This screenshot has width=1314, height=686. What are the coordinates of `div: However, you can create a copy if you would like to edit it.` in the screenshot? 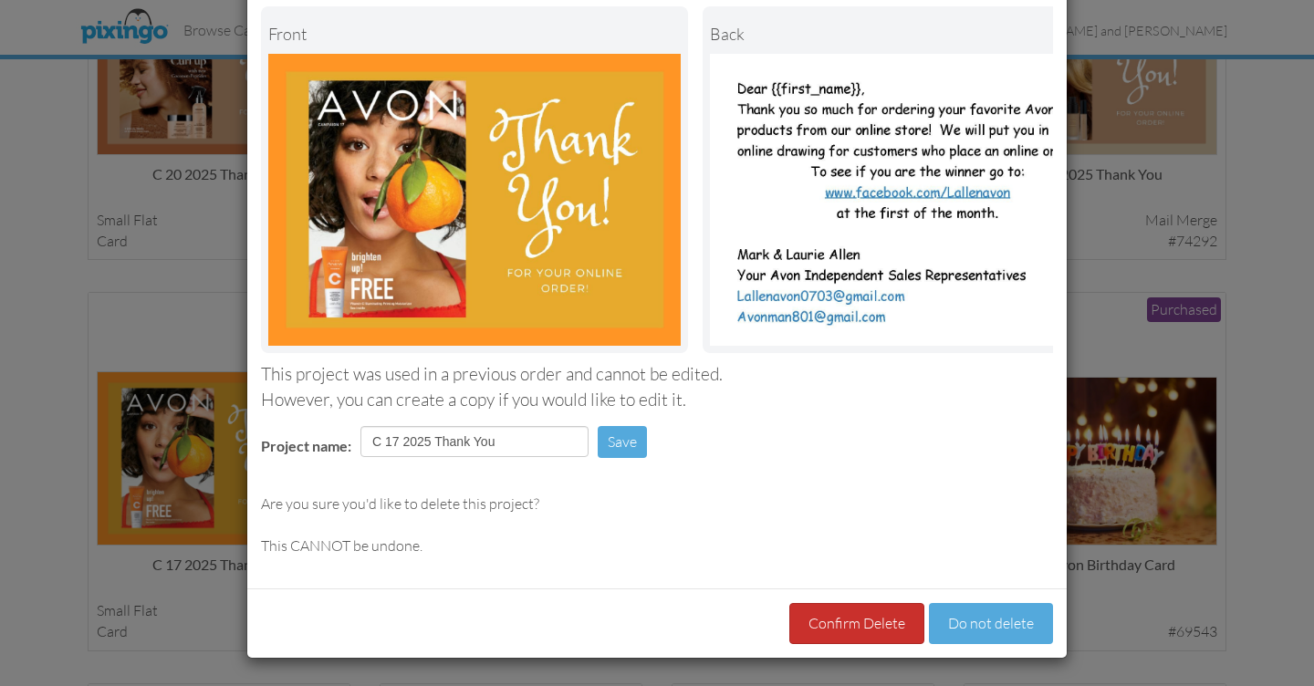 It's located at (657, 400).